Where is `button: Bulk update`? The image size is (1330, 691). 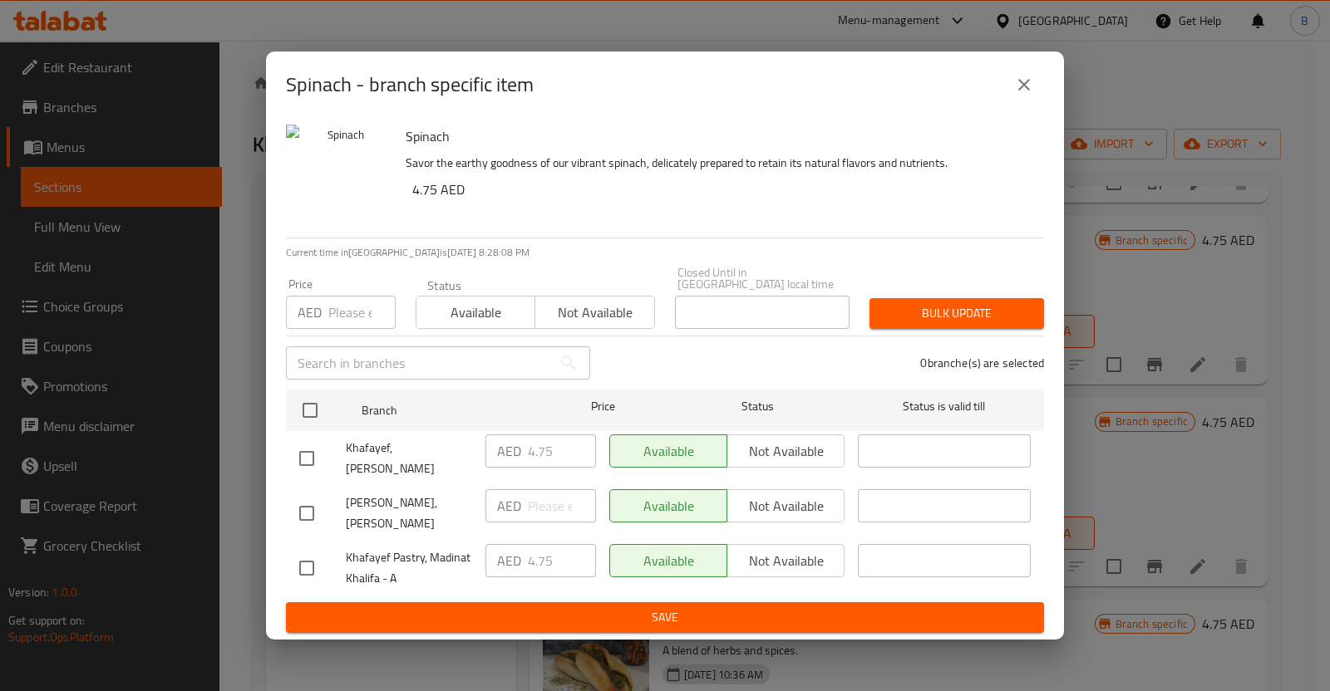
button: Bulk update is located at coordinates (957, 313).